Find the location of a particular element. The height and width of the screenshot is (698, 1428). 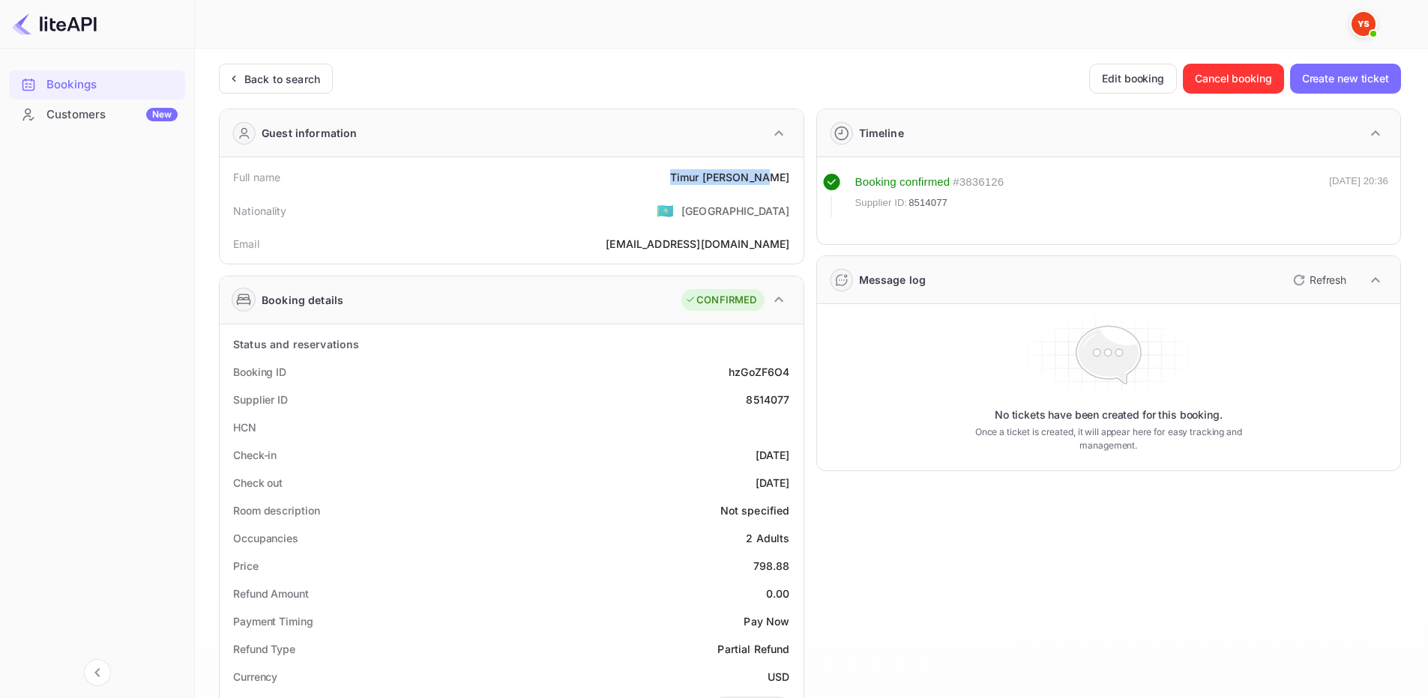

div: Occupancies is located at coordinates (265, 538).